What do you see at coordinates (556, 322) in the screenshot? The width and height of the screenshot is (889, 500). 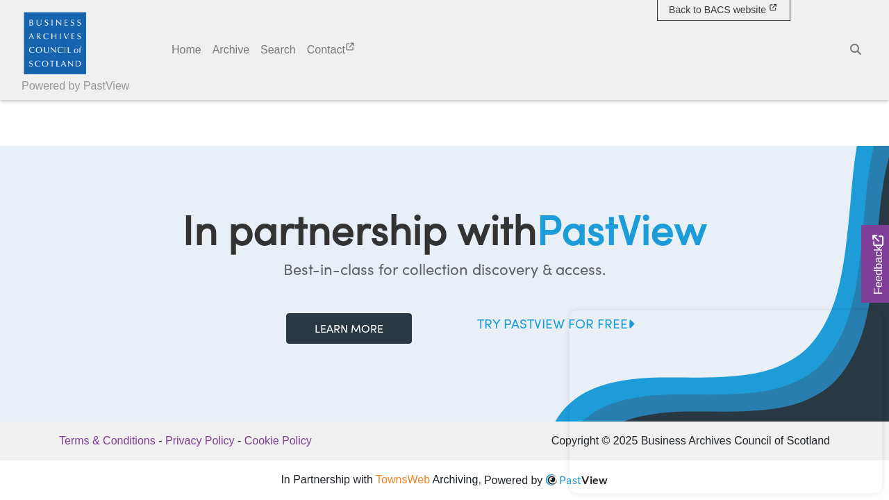 I see `a: Try PastView for free` at bounding box center [556, 322].